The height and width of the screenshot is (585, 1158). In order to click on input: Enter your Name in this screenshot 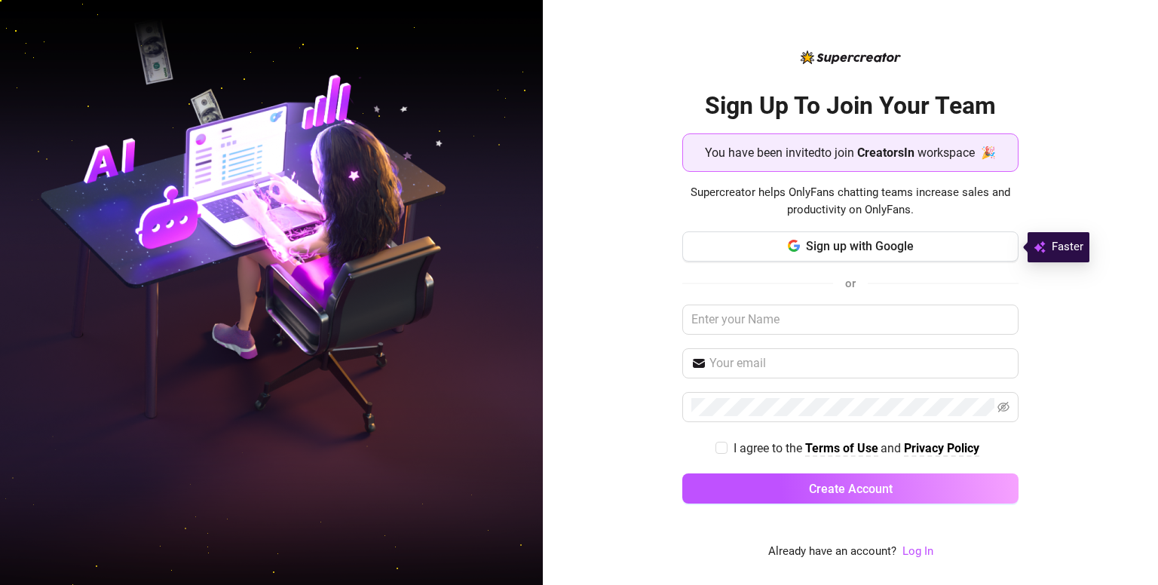, I will do `click(850, 320)`.